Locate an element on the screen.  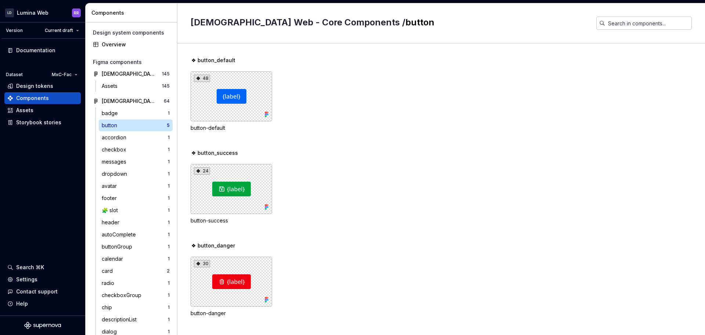
div: avatar is located at coordinates (111, 186).